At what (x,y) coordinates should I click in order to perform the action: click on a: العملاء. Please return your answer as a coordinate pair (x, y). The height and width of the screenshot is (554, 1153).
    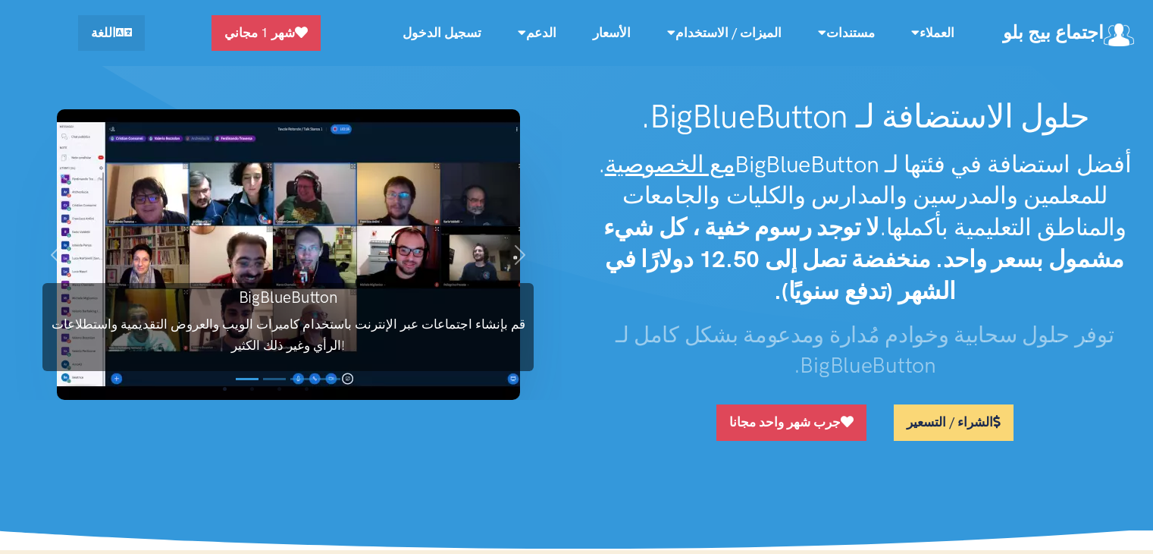
    Looking at the image, I should click on (933, 33).